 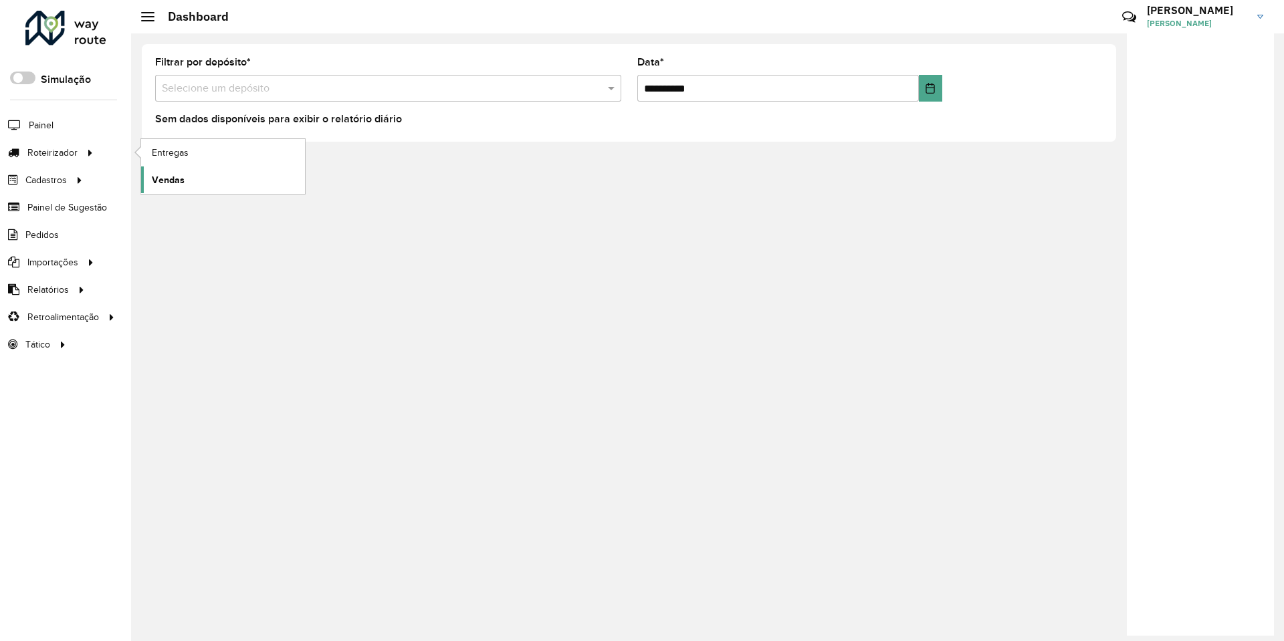 I want to click on label: Sem dados disponíveis para exibir o relatório diário, so click(x=278, y=119).